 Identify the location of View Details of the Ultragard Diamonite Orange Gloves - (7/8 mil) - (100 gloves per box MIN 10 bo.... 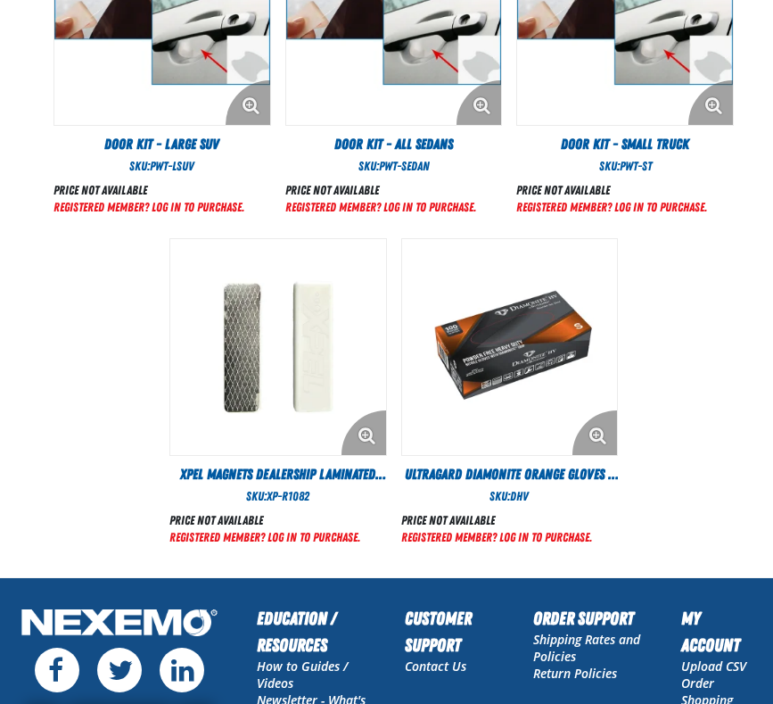
(510, 347).